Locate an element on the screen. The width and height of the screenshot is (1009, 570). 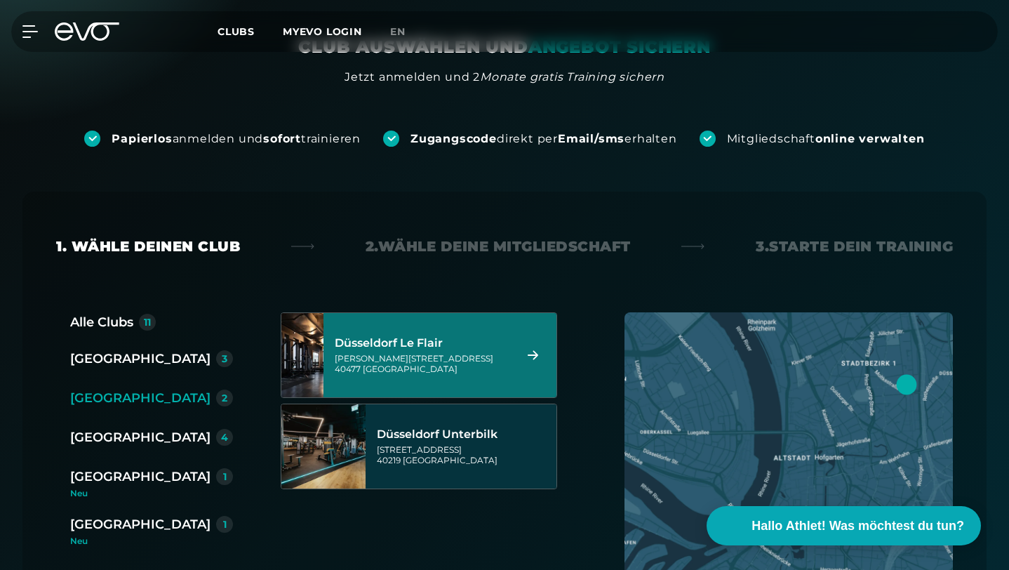
div: 3. Starte dein Training is located at coordinates (854, 246).